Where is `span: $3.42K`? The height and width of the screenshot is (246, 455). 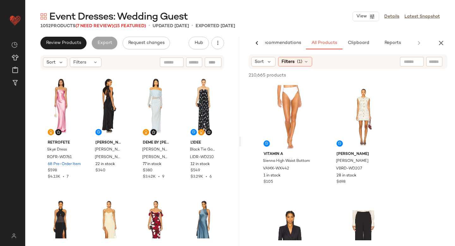 span: $3.42K is located at coordinates (149, 177).